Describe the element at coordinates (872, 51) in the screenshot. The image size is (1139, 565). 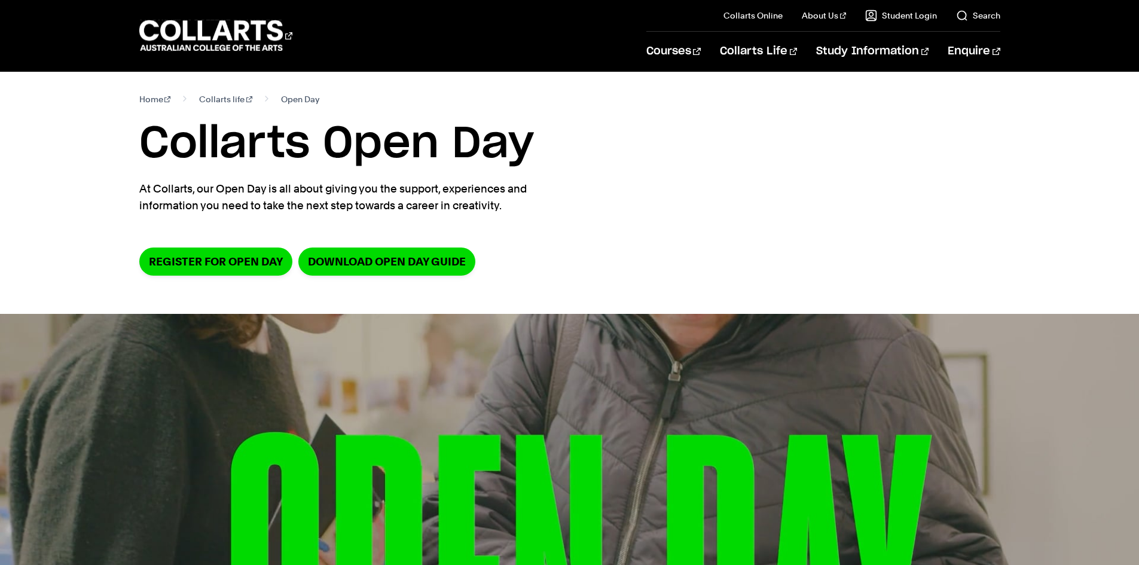
I see `a: Study Information` at that location.